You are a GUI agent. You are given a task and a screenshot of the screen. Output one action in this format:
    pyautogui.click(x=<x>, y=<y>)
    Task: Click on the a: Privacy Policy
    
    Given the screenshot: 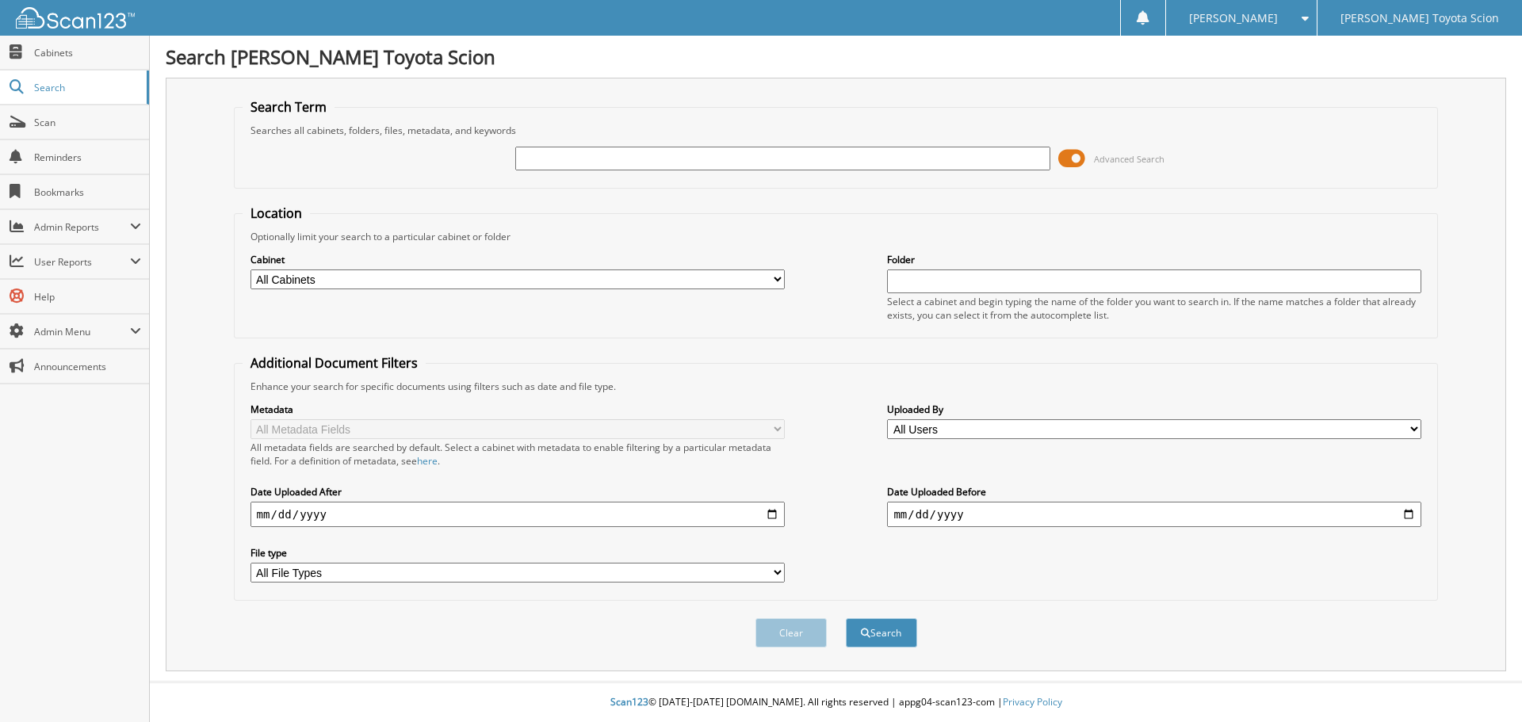 What is the action you would take?
    pyautogui.click(x=1032, y=702)
    